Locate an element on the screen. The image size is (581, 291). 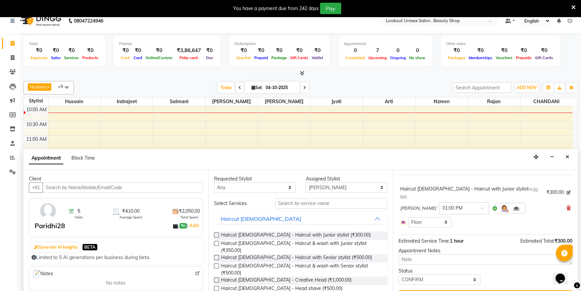
div: Requested Stylist is located at coordinates (255, 179).